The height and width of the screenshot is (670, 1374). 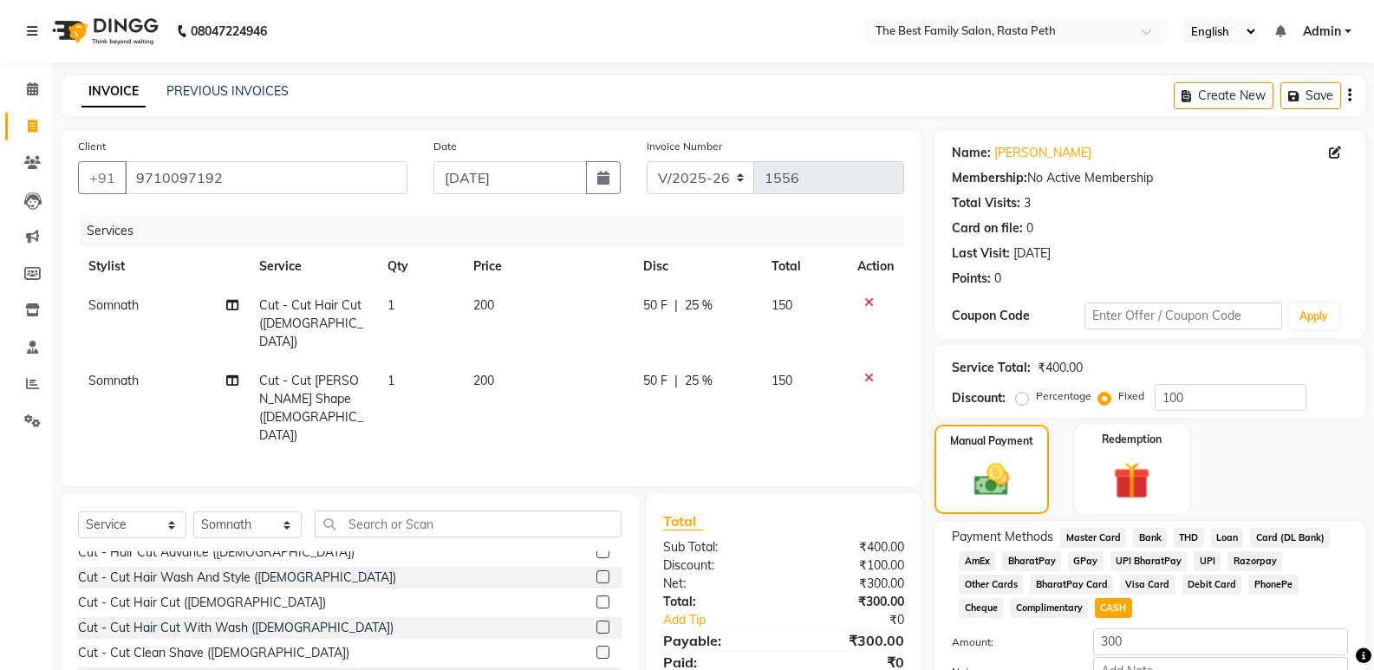 I want to click on span: Other Cards, so click(x=991, y=584).